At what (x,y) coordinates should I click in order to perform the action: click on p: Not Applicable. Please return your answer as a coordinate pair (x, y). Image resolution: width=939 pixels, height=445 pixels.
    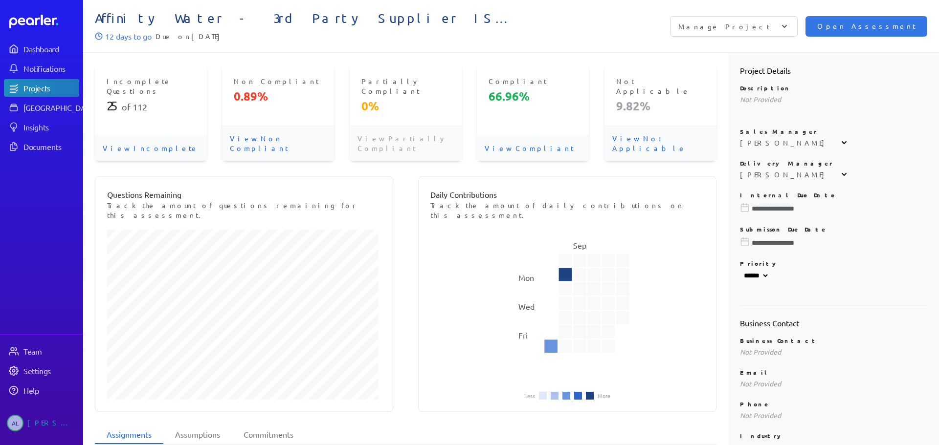
    Looking at the image, I should click on (660, 86).